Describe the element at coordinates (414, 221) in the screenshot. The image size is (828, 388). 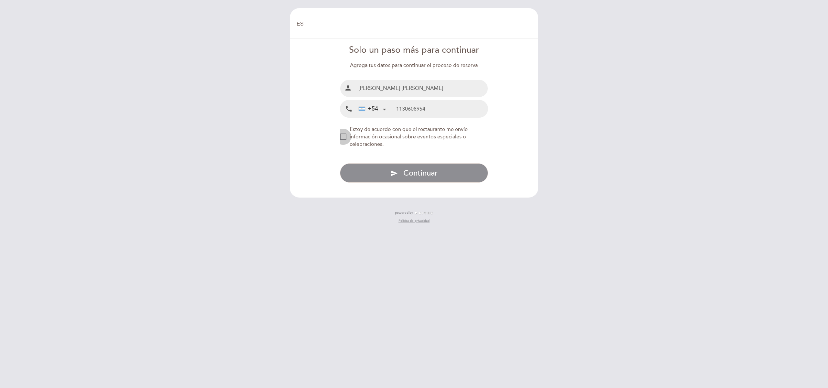
I see `a: Política de privacidad` at that location.